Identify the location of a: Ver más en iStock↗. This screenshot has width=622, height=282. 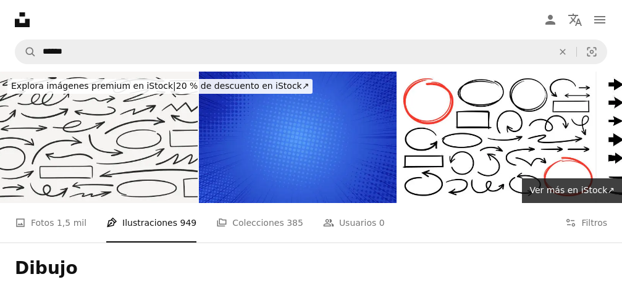
(572, 191).